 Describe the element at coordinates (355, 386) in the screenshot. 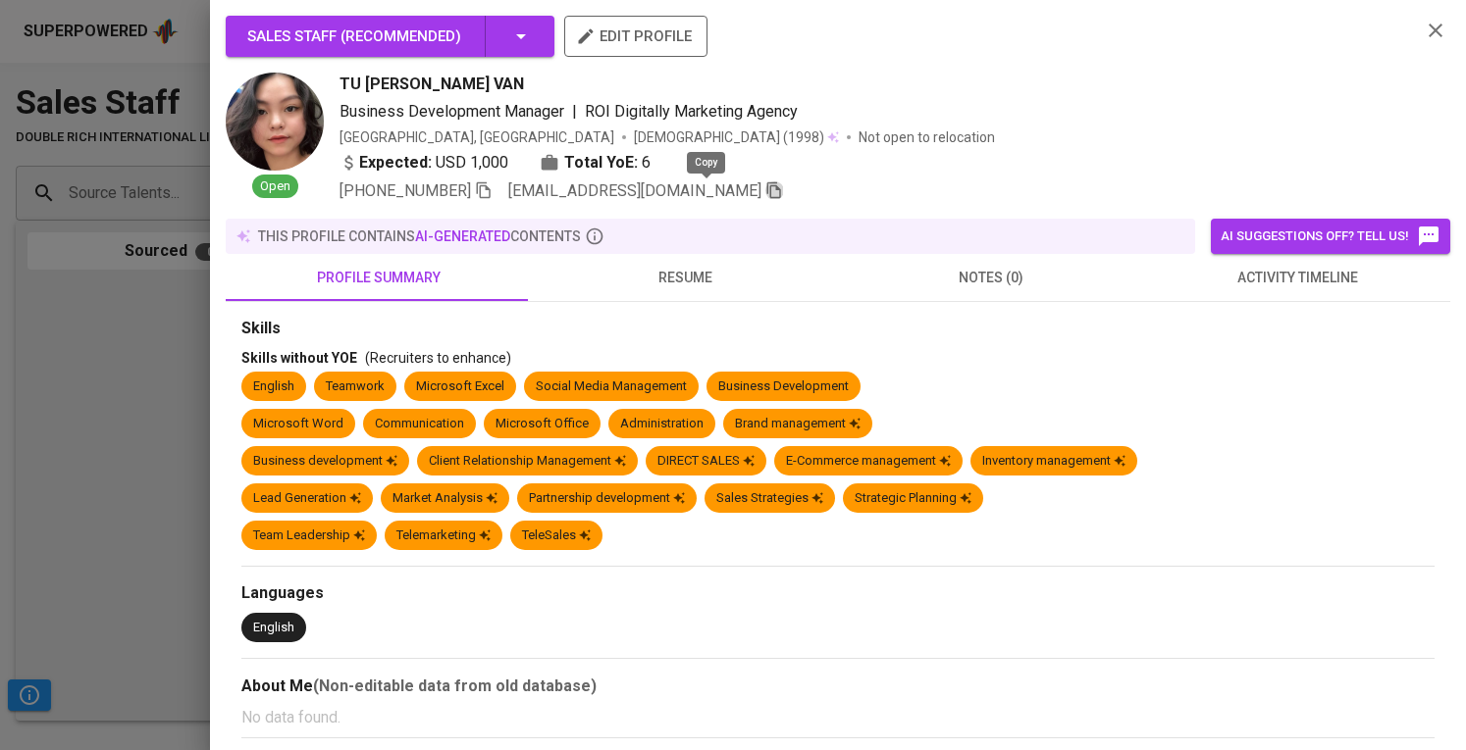

I see `div: Teamwork` at that location.